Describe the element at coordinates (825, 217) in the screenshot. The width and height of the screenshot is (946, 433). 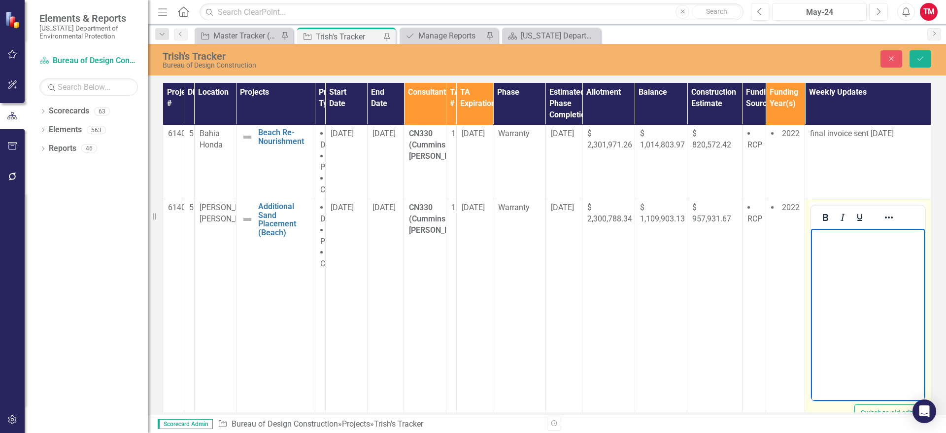
I see `button: Bold` at that location.